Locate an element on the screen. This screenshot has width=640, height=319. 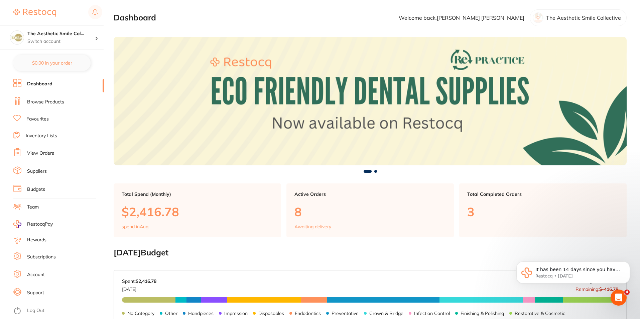
a: Active Orders8Awaiting delivery is located at coordinates (370, 210).